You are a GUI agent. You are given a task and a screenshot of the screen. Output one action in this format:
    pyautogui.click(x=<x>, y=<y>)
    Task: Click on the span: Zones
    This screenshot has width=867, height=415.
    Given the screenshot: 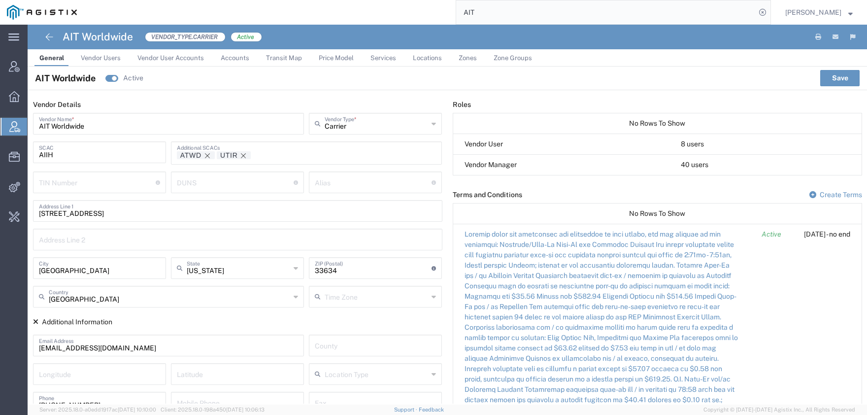 What is the action you would take?
    pyautogui.click(x=467, y=58)
    